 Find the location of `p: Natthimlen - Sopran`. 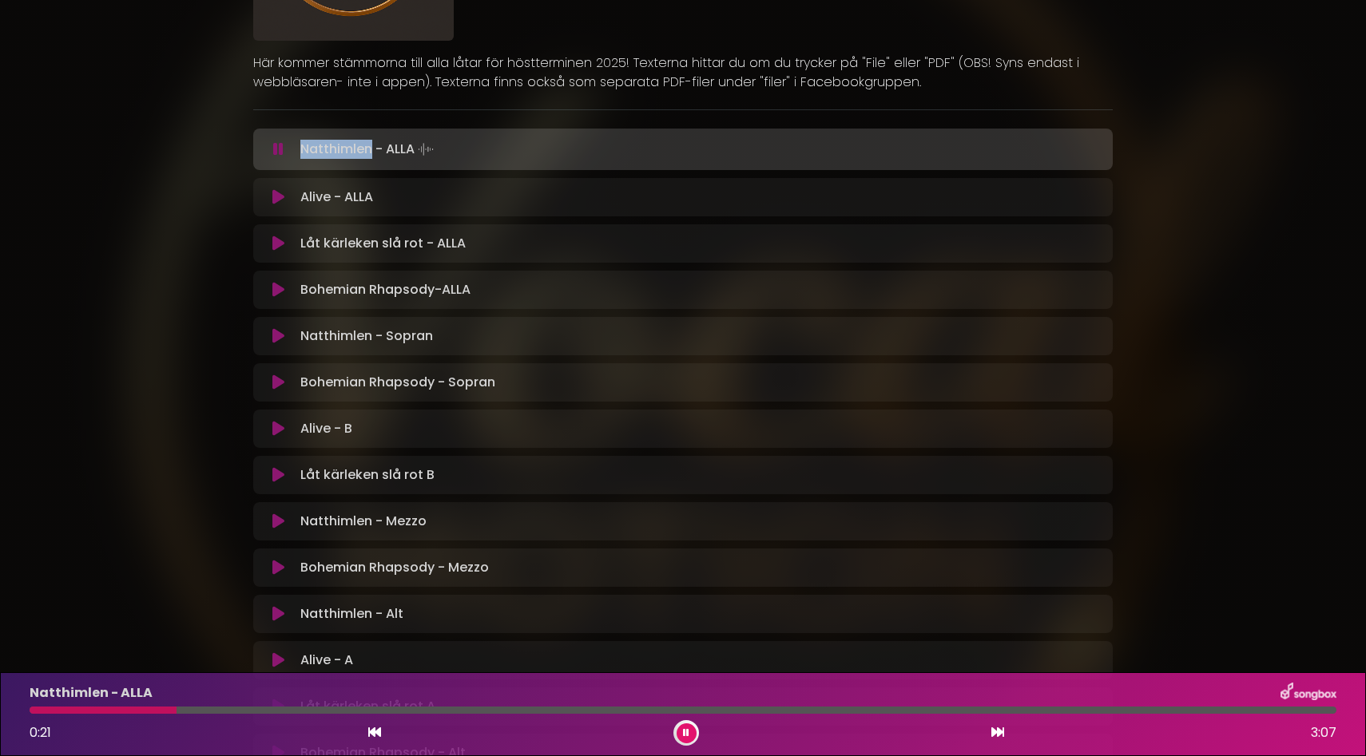

p: Natthimlen - Sopran is located at coordinates (367, 336).